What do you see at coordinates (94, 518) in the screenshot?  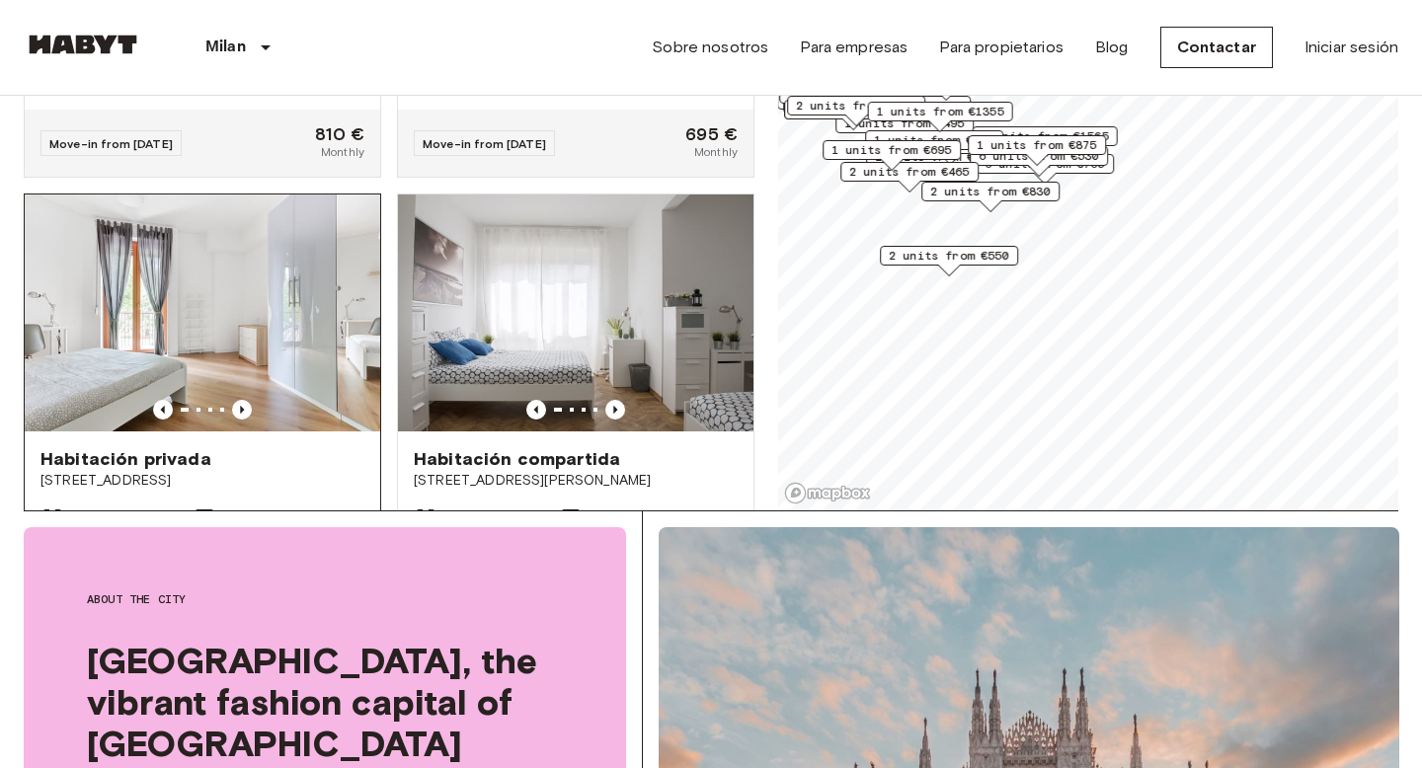 I see `span: 19 Sqm` at bounding box center [94, 518].